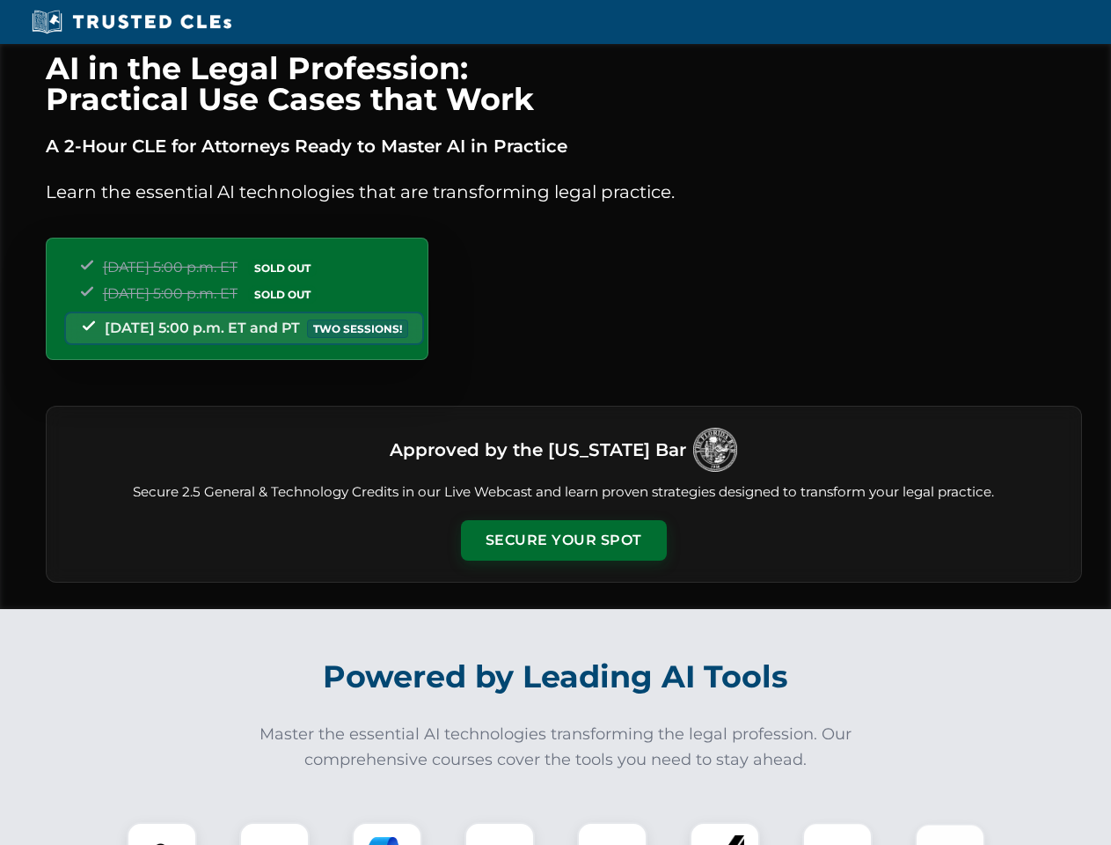 The image size is (1111, 845). I want to click on img: Trusted CLEs, so click(131, 22).